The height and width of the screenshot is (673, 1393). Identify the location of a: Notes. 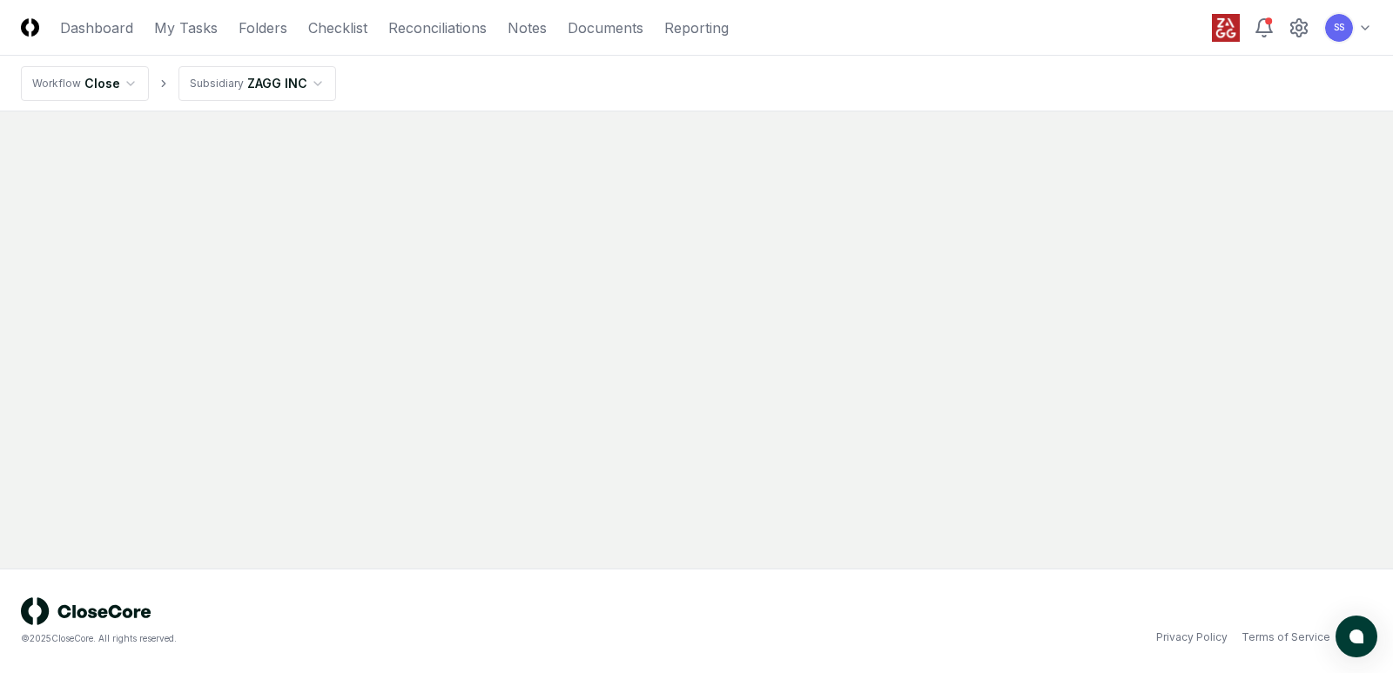
(527, 28).